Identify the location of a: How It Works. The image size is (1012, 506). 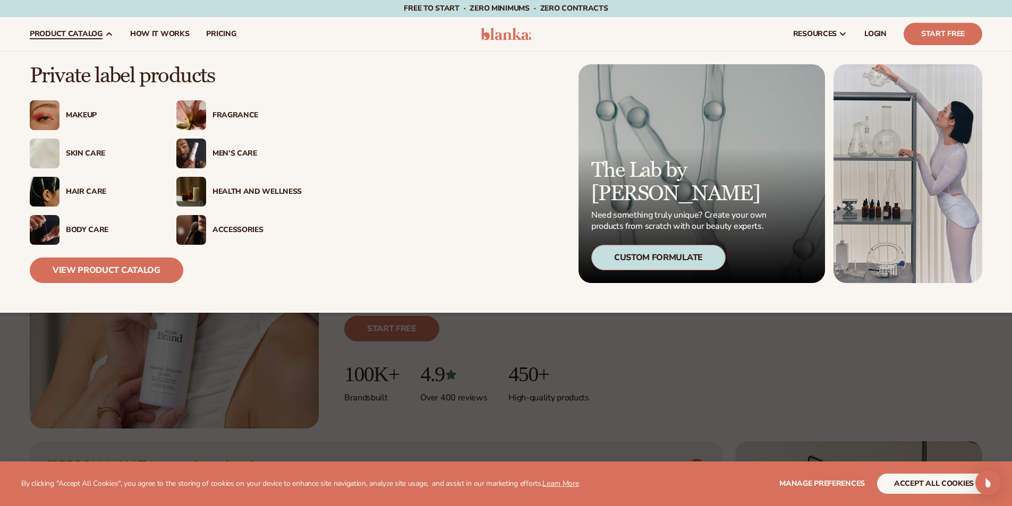
(160, 34).